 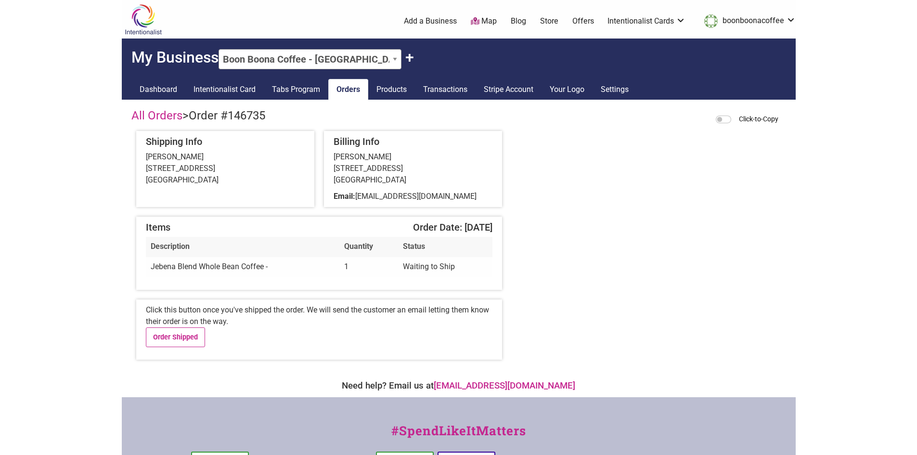 What do you see at coordinates (567, 90) in the screenshot?
I see `a: Your Logo` at bounding box center [567, 90].